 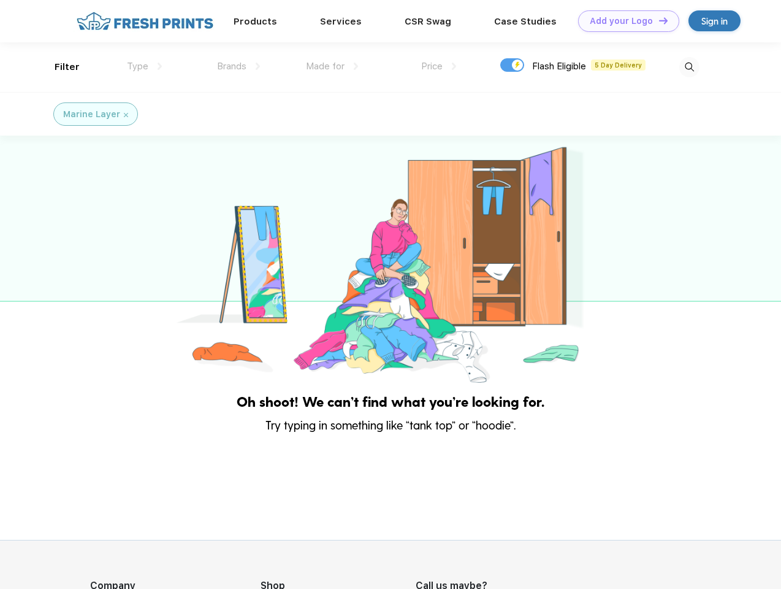 I want to click on div: Marine Layer, so click(x=91, y=114).